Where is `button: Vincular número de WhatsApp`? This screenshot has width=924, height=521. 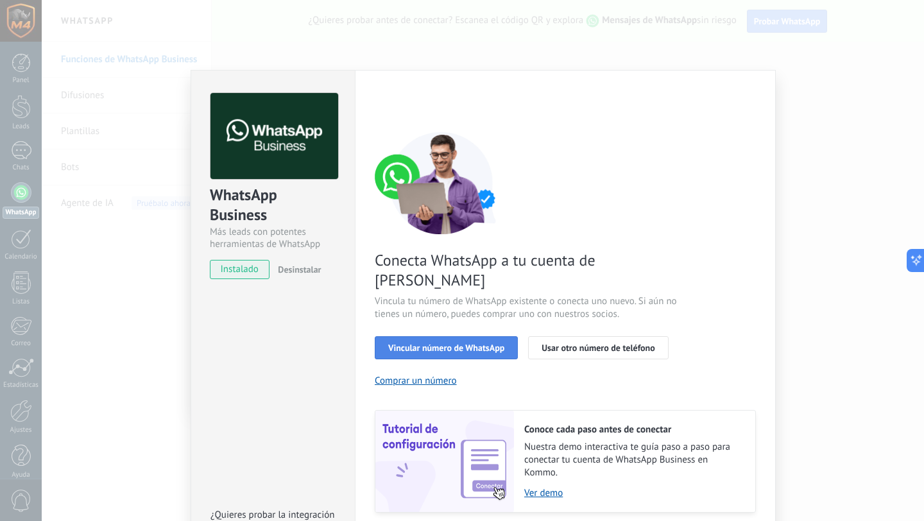 button: Vincular número de WhatsApp is located at coordinates (446, 348).